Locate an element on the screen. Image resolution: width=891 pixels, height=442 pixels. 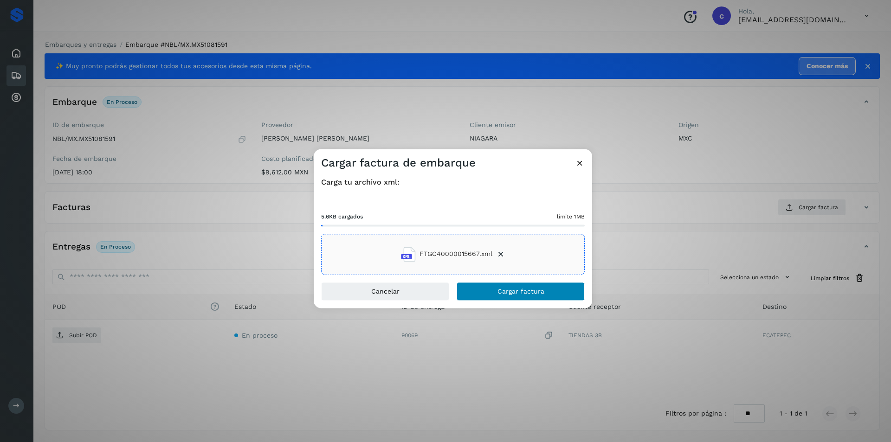
span: FTGC40000015667.xml is located at coordinates (456, 254).